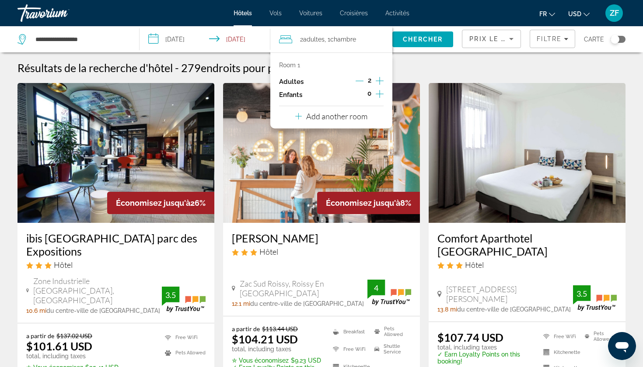 This screenshot has width=643, height=367. I want to click on p: Add another room, so click(337, 116).